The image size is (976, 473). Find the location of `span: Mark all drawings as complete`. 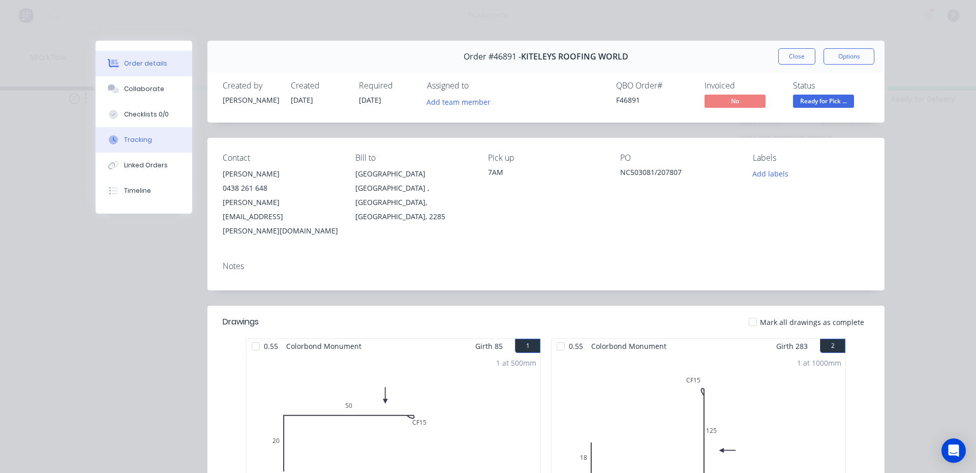

span: Mark all drawings as complete is located at coordinates (812, 322).